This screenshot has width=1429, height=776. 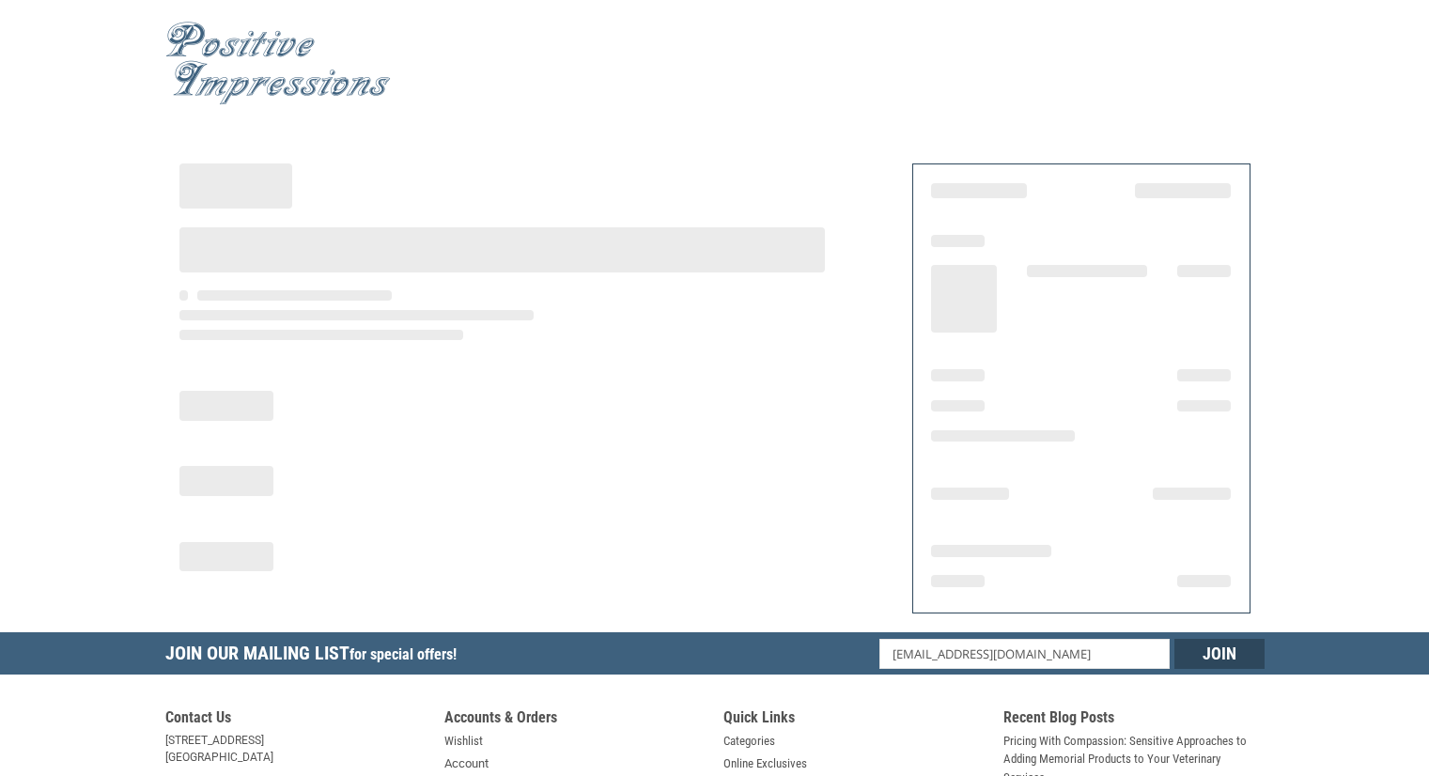 What do you see at coordinates (765, 764) in the screenshot?
I see `a: Online Exclusives` at bounding box center [765, 764].